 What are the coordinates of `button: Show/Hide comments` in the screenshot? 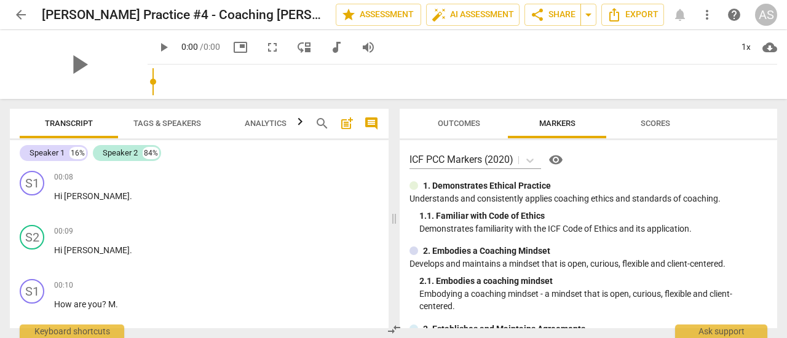 It's located at (372, 124).